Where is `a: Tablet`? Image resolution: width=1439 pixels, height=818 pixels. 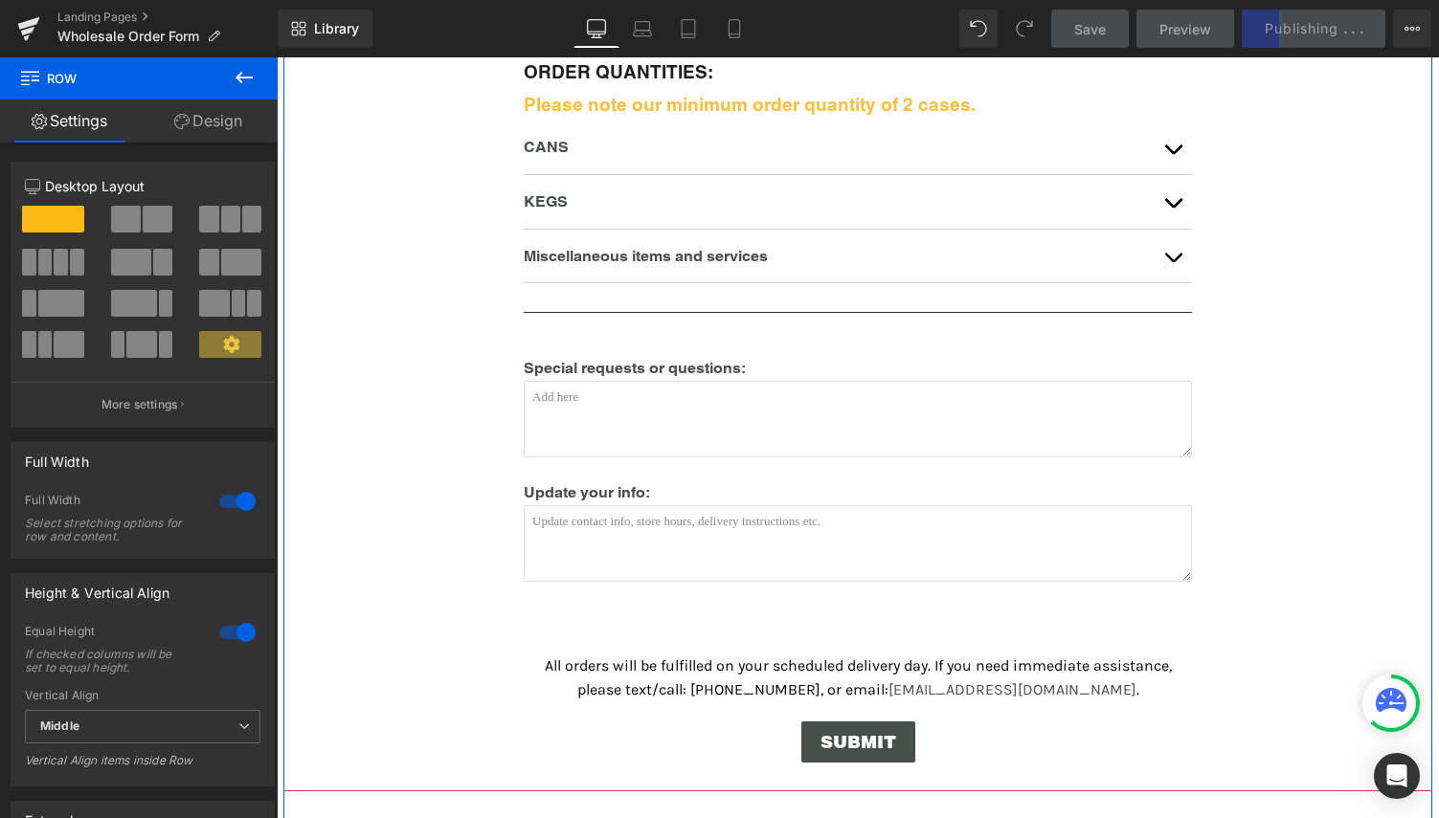 a: Tablet is located at coordinates (688, 29).